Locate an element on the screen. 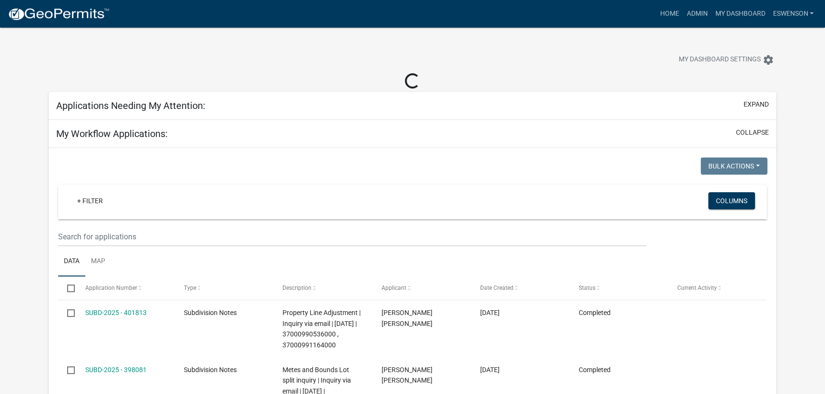 The image size is (825, 394). button: Bulk Actions is located at coordinates (734, 166).